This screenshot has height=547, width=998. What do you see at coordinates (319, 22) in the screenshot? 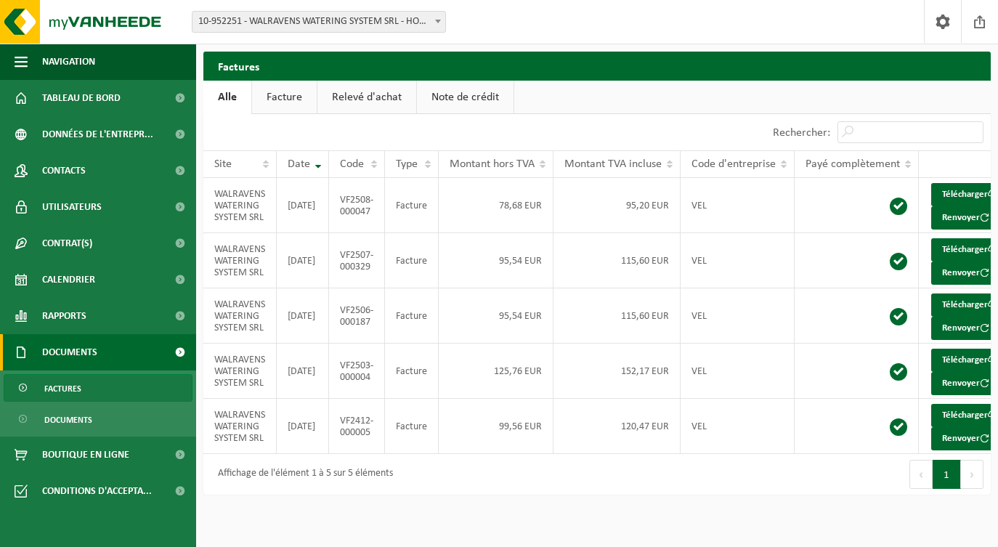
I see `span: 10-952251 - WALRAVENS WATERING SYSTEM SRL - HOVES` at bounding box center [319, 22].